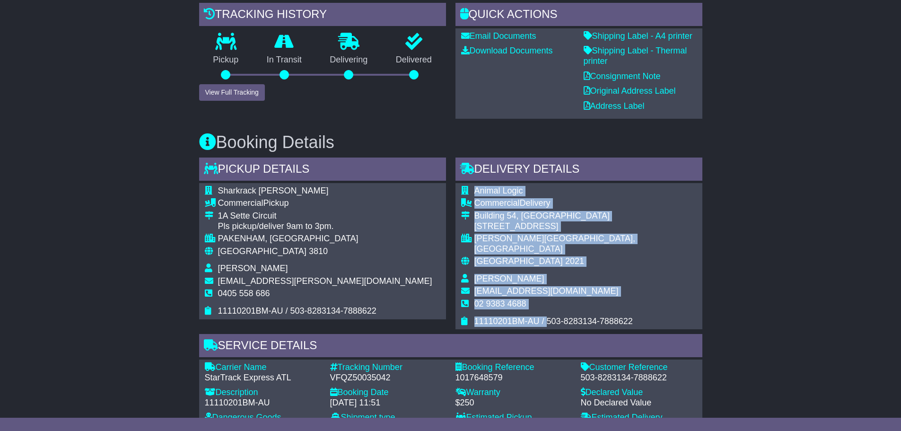 Image resolution: width=901 pixels, height=431 pixels. Describe the element at coordinates (638, 403) in the screenshot. I see `div: No Declared Value` at that location.